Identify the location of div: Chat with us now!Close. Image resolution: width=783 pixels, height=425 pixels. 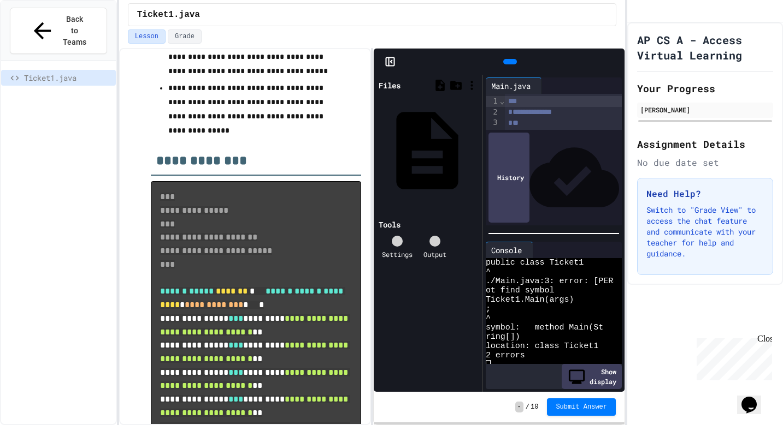
(40, 37).